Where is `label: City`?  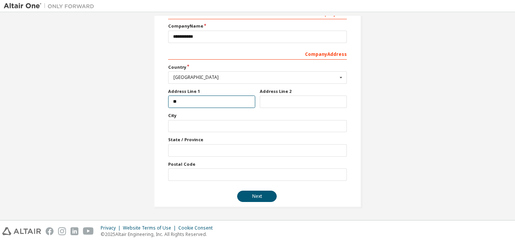
label: City is located at coordinates (257, 115).